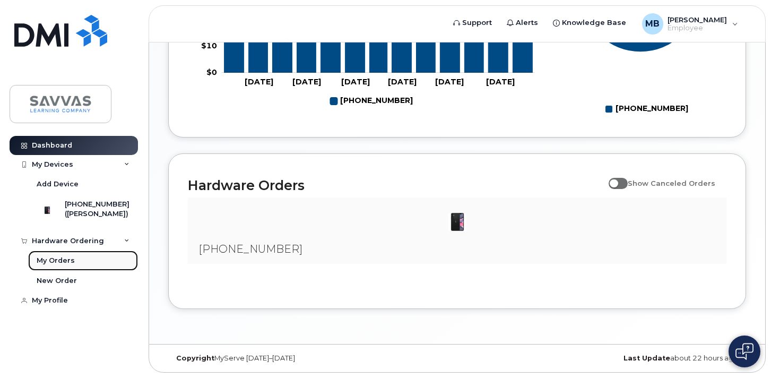  I want to click on a: Alerts, so click(522, 23).